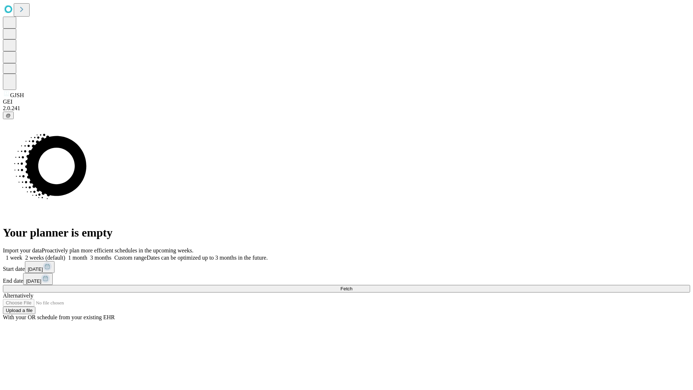 This screenshot has width=693, height=390. What do you see at coordinates (347, 289) in the screenshot?
I see `button: Fetch` at bounding box center [347, 289].